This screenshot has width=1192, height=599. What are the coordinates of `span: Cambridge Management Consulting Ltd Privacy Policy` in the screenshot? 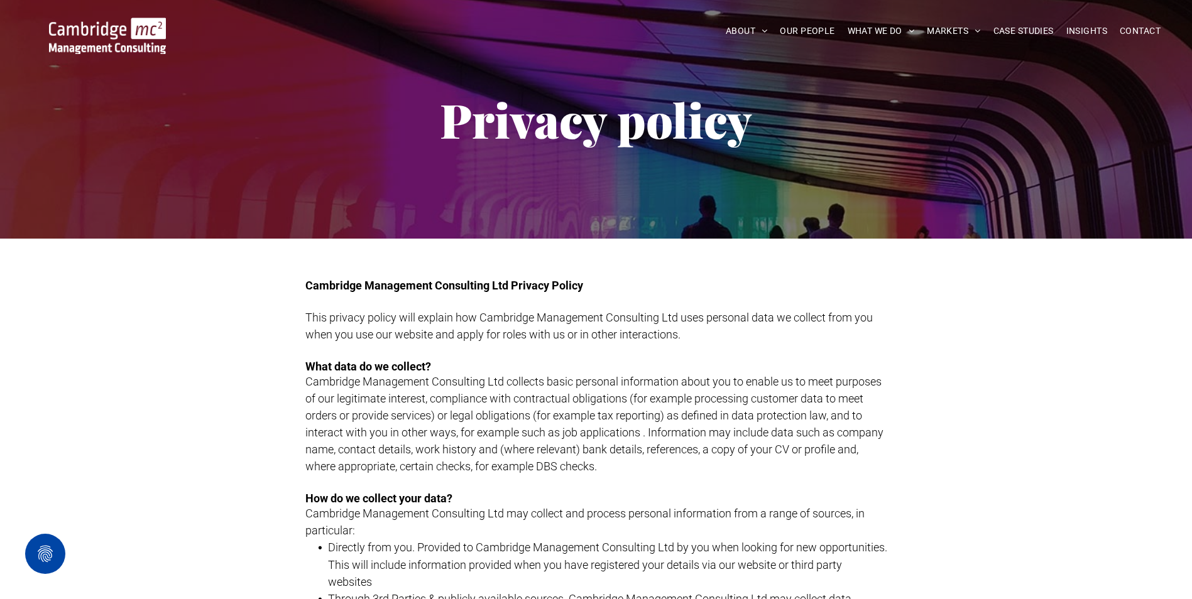 It's located at (444, 285).